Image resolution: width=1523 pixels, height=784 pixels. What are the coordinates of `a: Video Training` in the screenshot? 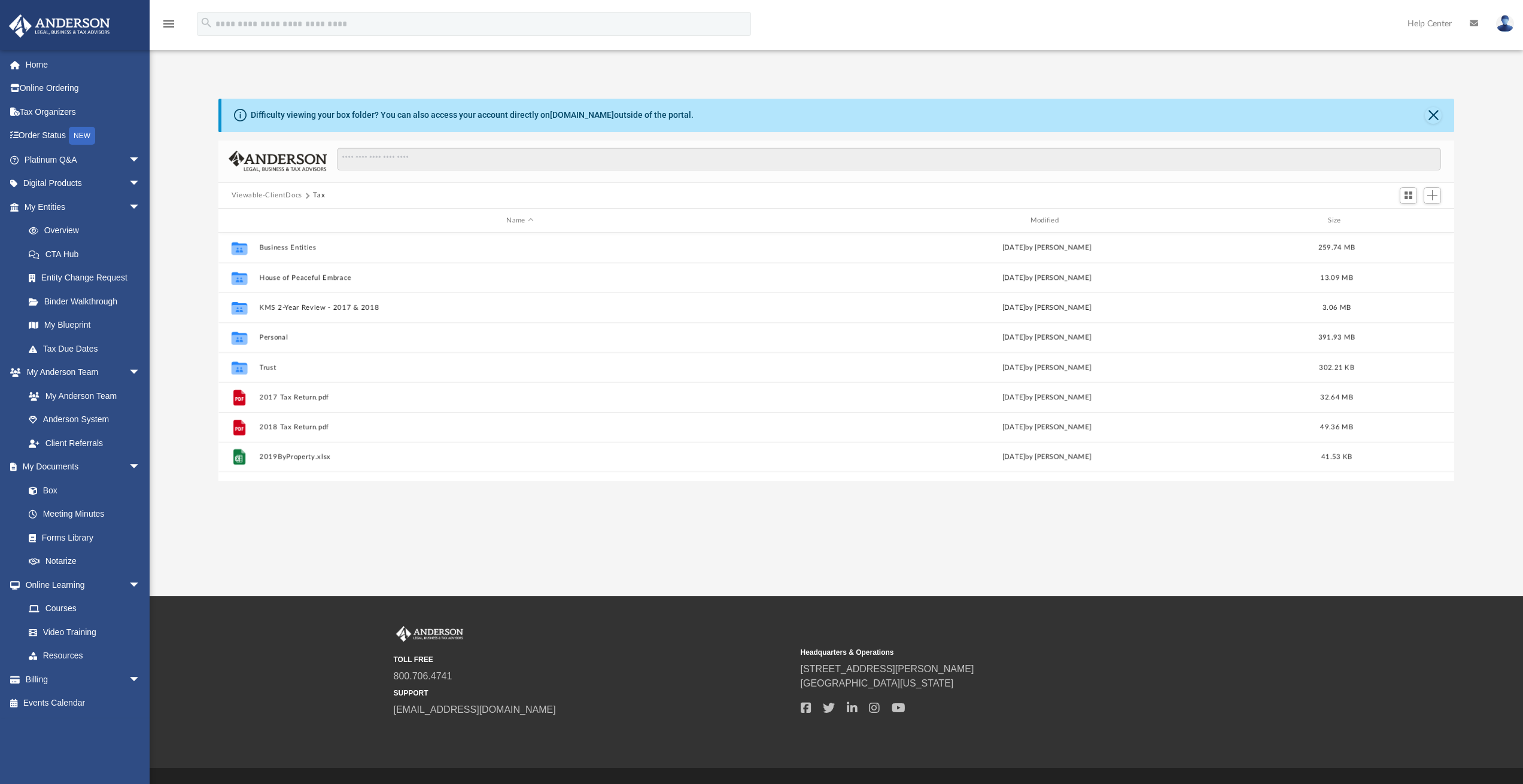 It's located at (81, 632).